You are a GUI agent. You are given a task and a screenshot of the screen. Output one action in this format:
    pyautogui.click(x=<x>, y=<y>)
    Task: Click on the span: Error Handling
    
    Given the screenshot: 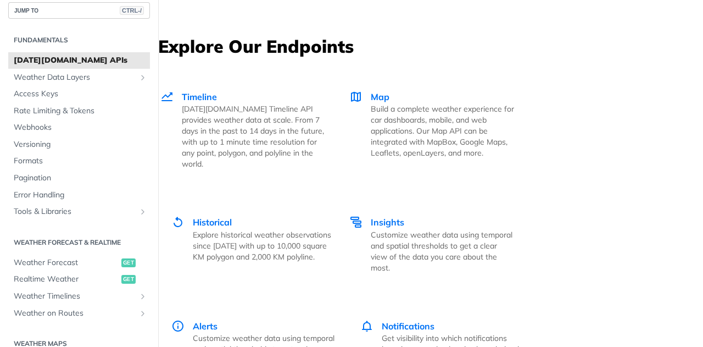 What is the action you would take?
    pyautogui.click(x=80, y=195)
    